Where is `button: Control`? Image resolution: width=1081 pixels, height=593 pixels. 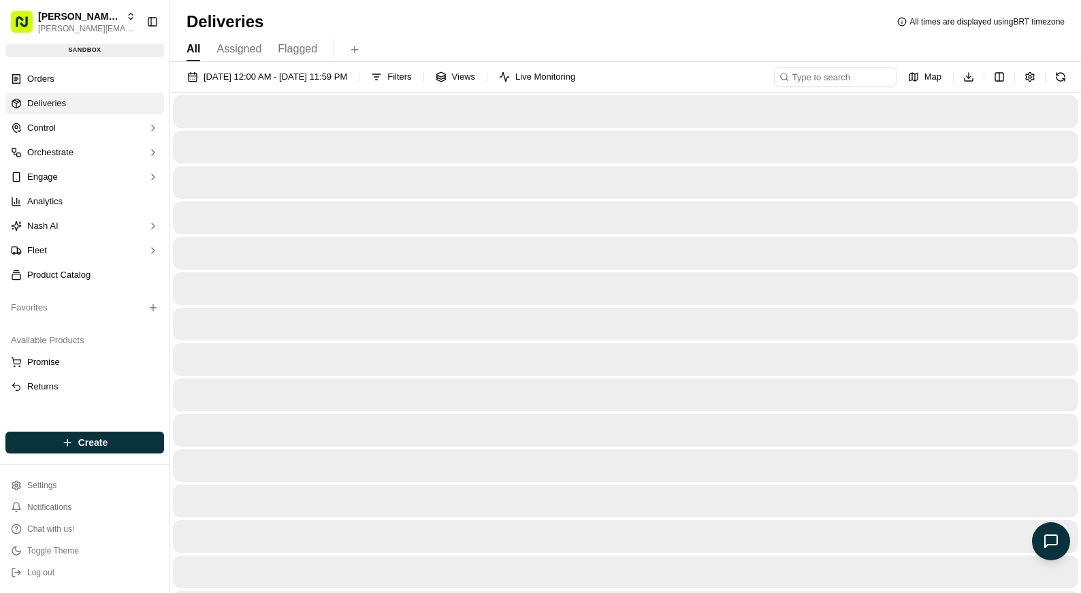
button: Control is located at coordinates (84, 128).